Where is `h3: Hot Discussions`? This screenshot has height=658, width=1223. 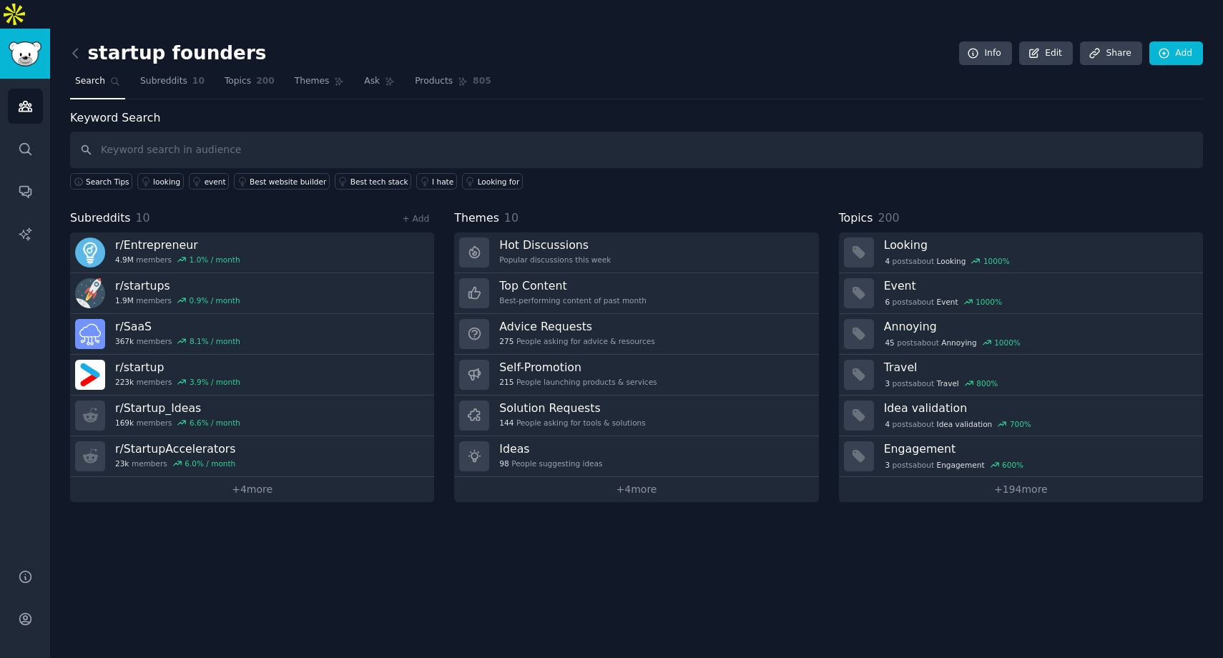
h3: Hot Discussions is located at coordinates (555, 245).